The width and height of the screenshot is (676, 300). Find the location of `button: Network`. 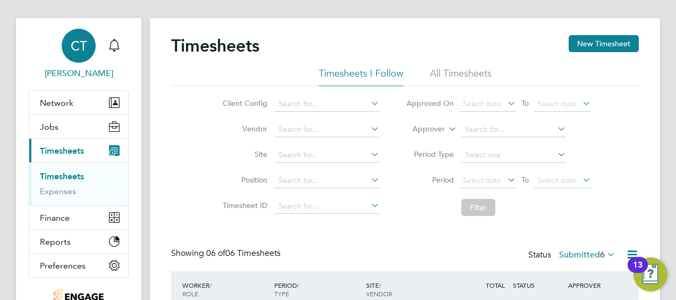

button: Network is located at coordinates (79, 103).